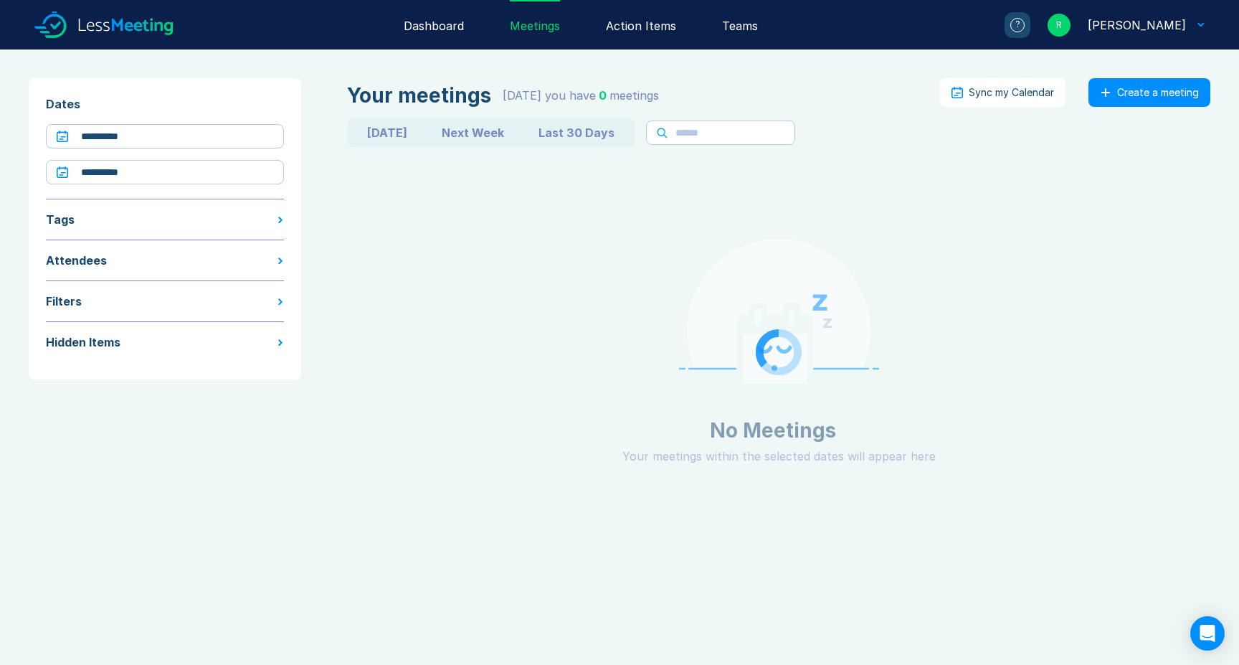 The image size is (1239, 665). I want to click on div: Open Intercom Messenger, so click(1208, 633).